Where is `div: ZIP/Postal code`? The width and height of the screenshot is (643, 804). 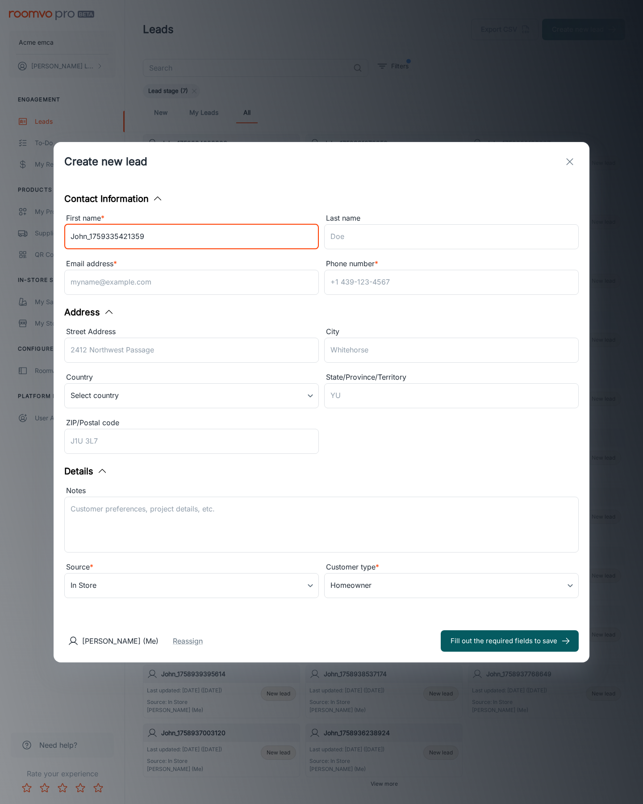 div: ZIP/Postal code is located at coordinates (192, 423).